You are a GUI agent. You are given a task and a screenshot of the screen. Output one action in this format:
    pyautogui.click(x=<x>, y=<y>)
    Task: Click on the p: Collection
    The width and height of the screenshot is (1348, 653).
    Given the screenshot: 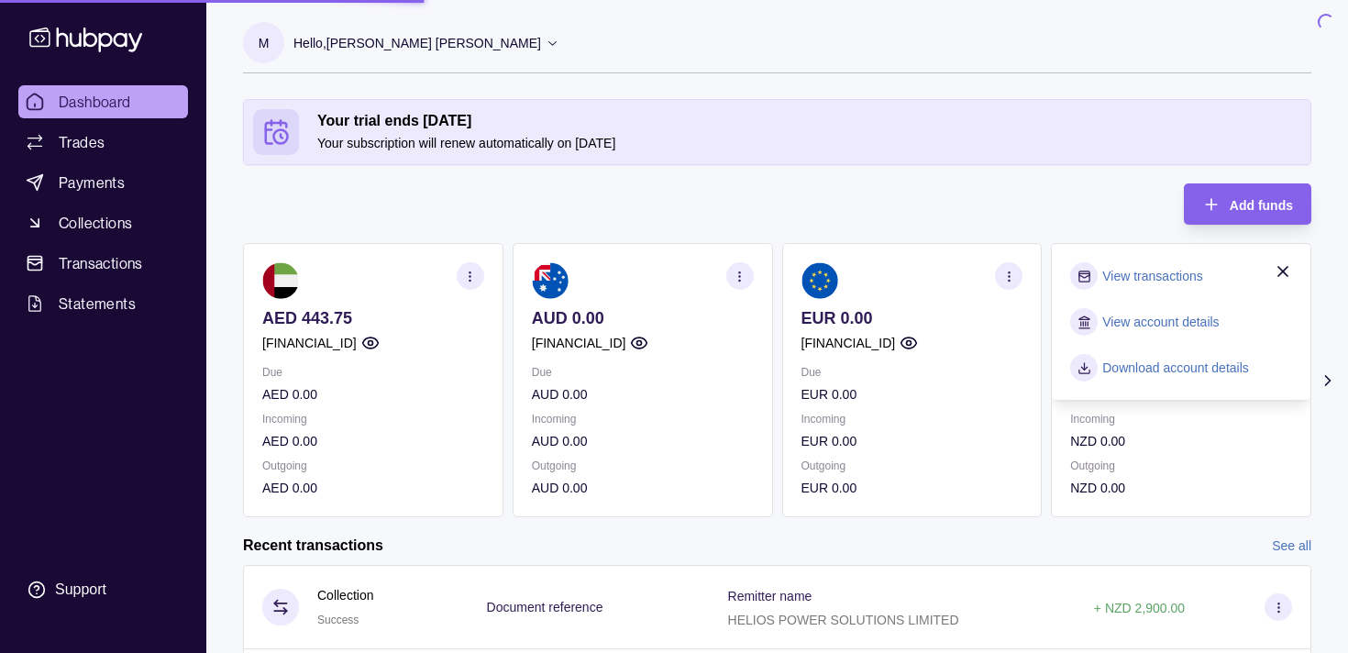 What is the action you would take?
    pyautogui.click(x=345, y=595)
    